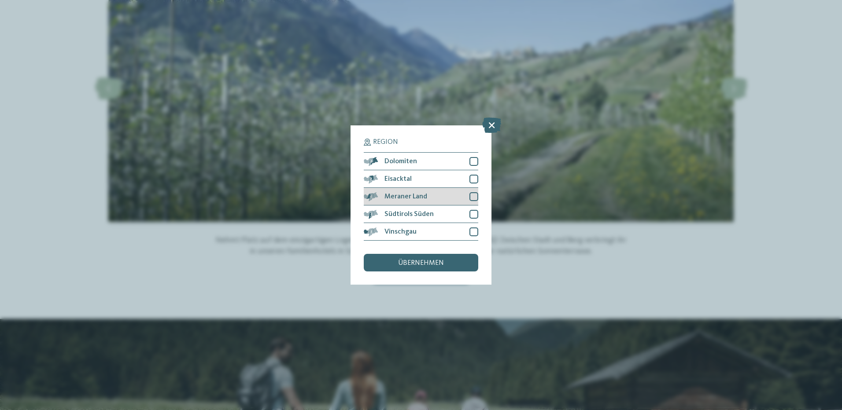  What do you see at coordinates (400, 232) in the screenshot?
I see `span: Vinschgau` at bounding box center [400, 232].